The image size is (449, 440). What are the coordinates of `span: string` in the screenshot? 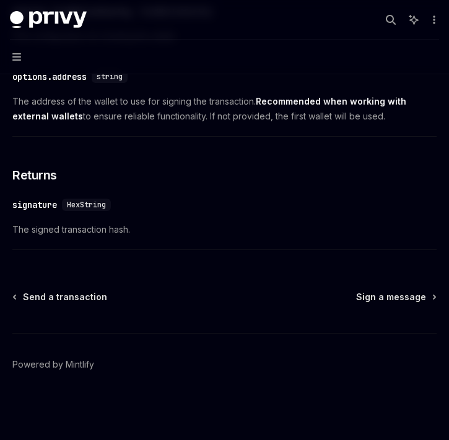 It's located at (110, 77).